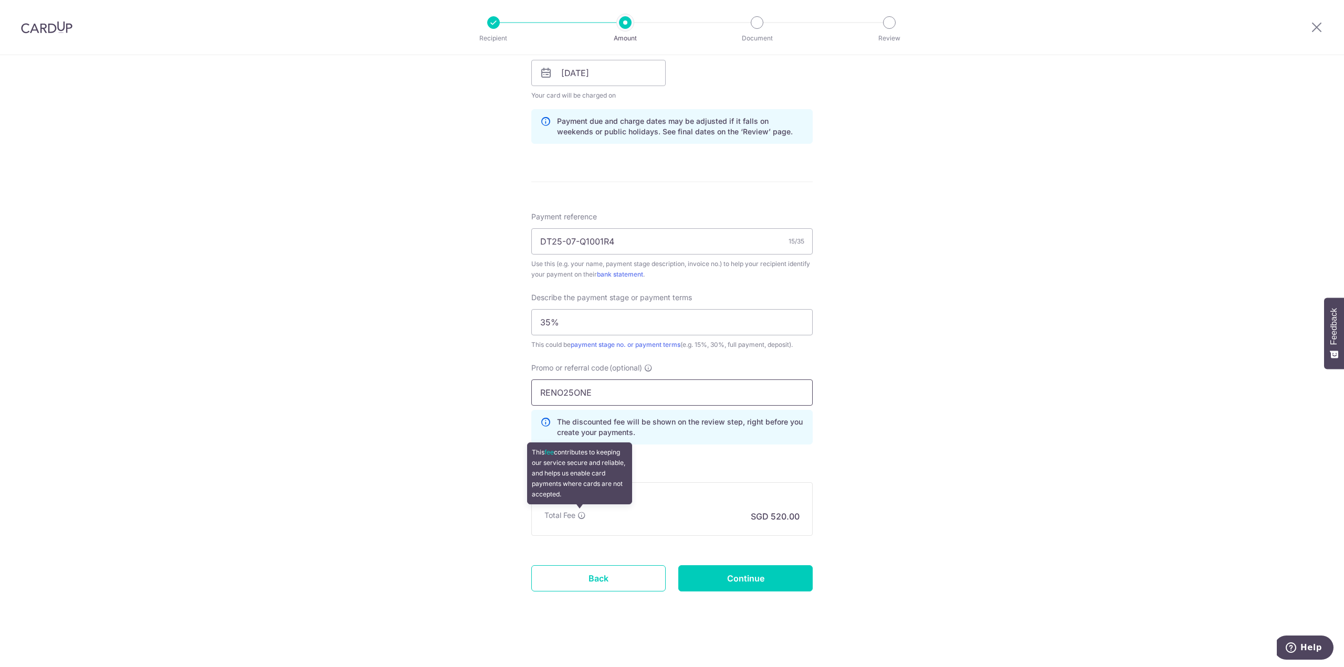 Image resolution: width=1344 pixels, height=667 pixels. What do you see at coordinates (559, 515) in the screenshot?
I see `p: Total Fee` at bounding box center [559, 515].